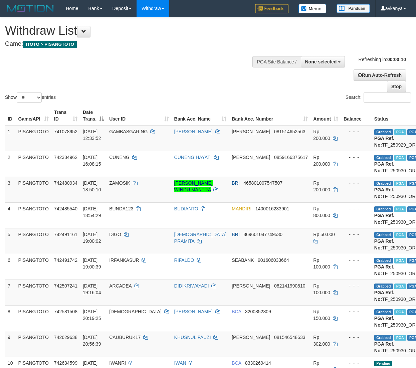 Image resolution: width=416 pixels, height=368 pixels. I want to click on span: Copy 081514652563 to clipboard, so click(289, 132).